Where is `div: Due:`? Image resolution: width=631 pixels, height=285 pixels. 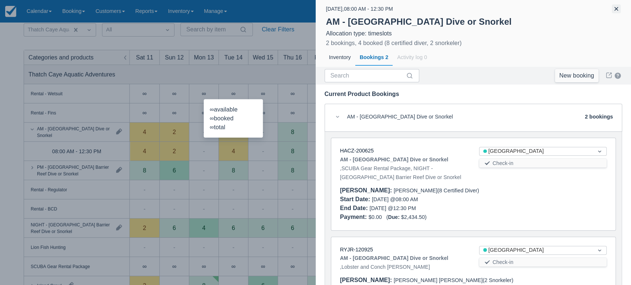
div: Due: is located at coordinates (394, 217).